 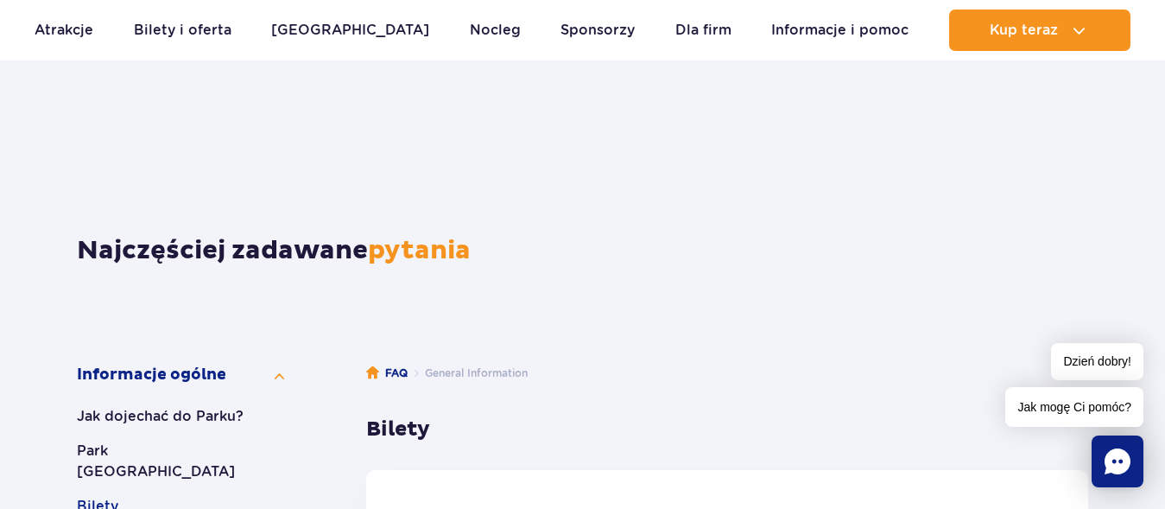 I want to click on div: Chat, so click(x=1117, y=461).